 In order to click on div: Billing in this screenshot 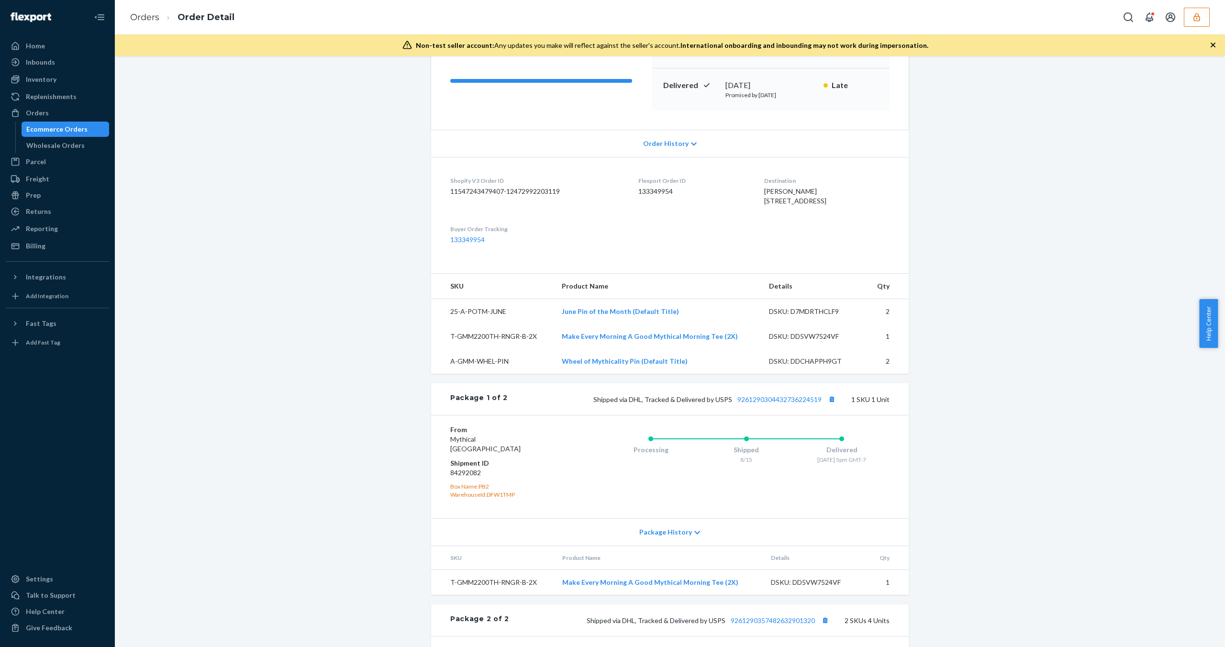, I will do `click(35, 246)`.